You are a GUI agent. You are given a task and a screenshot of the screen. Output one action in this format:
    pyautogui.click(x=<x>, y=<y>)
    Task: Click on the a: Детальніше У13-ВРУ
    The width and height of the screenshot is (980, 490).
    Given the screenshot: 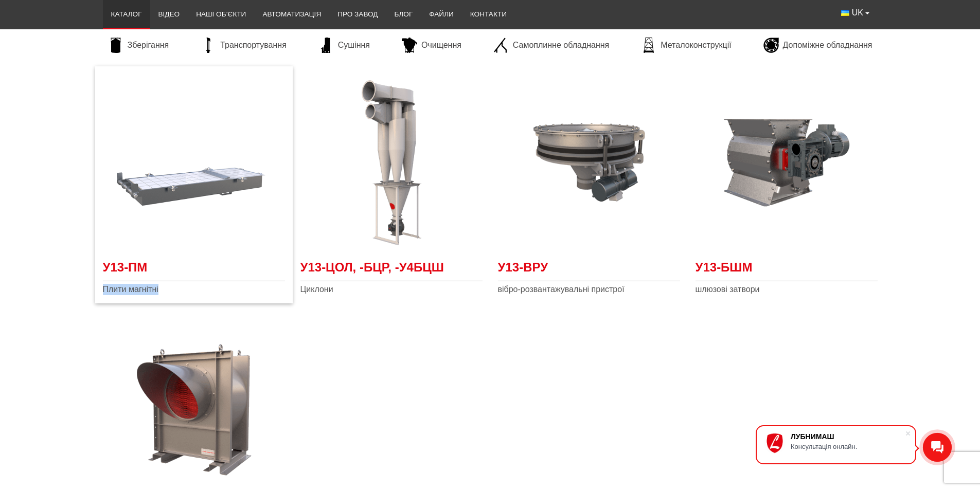 What is the action you would take?
    pyautogui.click(x=589, y=162)
    